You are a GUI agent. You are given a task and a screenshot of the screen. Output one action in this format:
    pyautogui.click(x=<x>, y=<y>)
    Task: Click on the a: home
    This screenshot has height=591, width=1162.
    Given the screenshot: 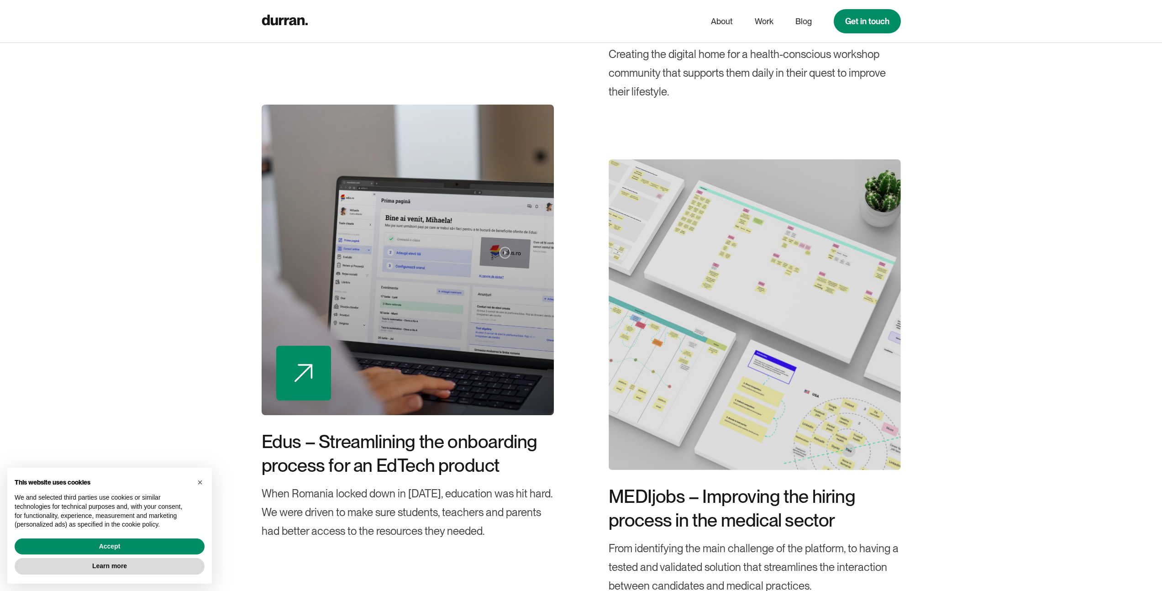 What is the action you would take?
    pyautogui.click(x=284, y=21)
    